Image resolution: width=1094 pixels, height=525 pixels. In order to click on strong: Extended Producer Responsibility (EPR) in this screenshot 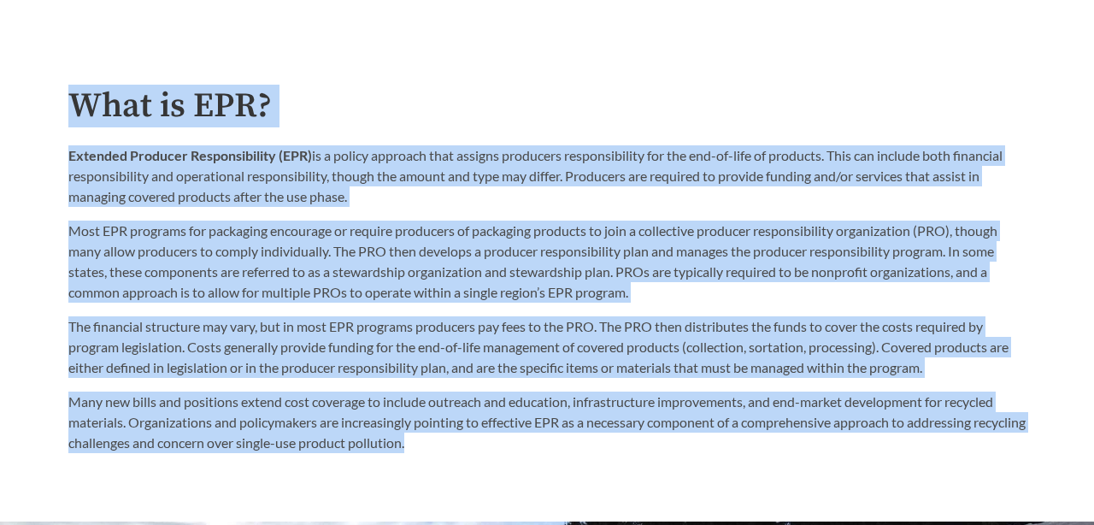, I will do `click(190, 155)`.